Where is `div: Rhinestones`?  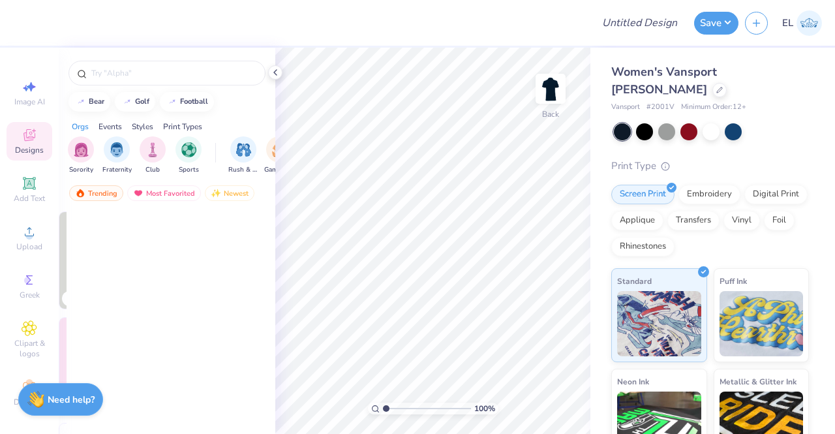
div: Rhinestones is located at coordinates (642, 247).